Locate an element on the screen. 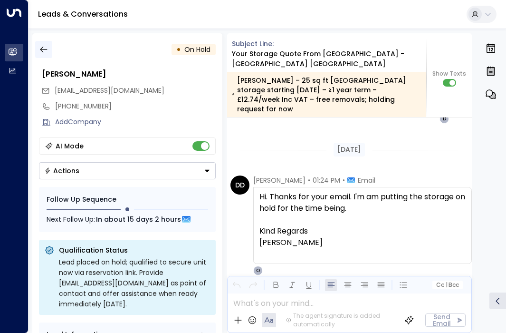 The height and width of the screenshot is (333, 506). div: DD is located at coordinates (240, 185).